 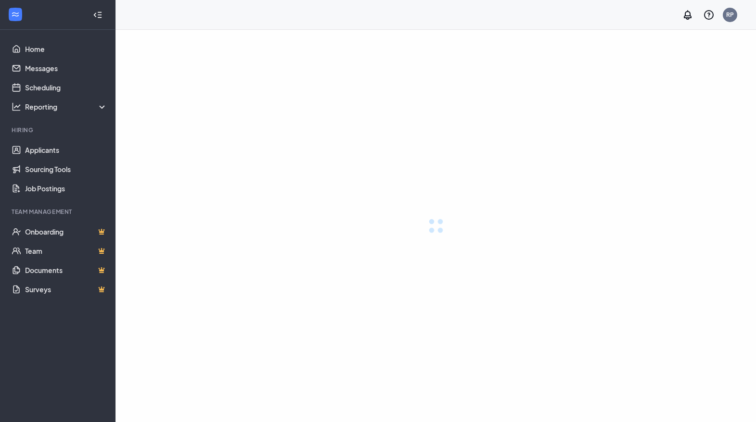 I want to click on a: Scheduling, so click(x=66, y=88).